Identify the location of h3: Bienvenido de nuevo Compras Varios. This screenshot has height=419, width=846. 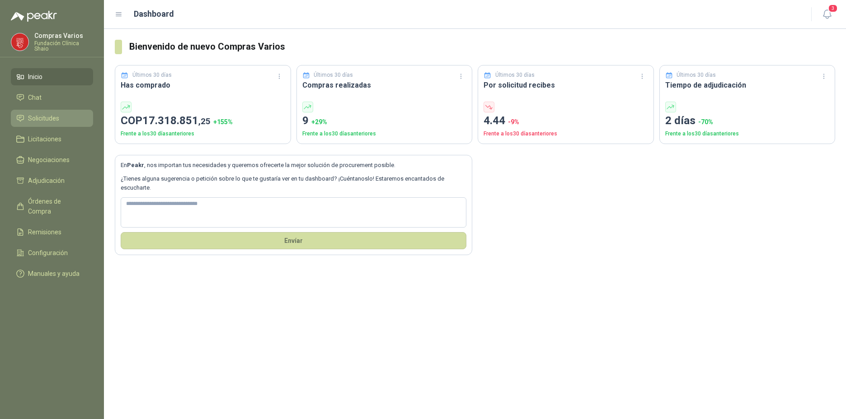
(482, 47).